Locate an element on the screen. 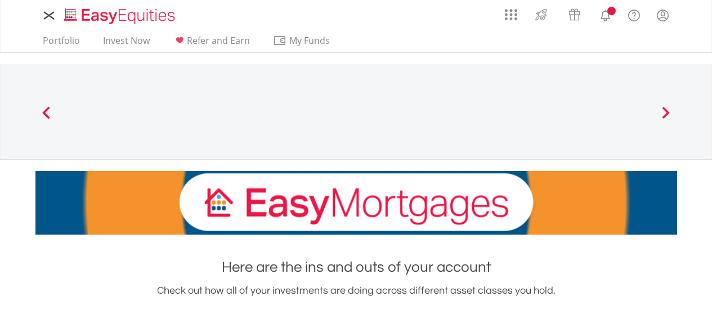  a: Invest Now is located at coordinates (126, 43).